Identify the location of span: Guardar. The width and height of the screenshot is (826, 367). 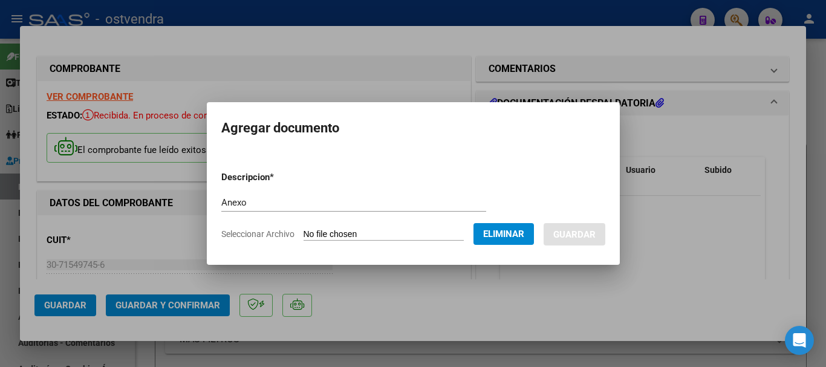
(575, 235).